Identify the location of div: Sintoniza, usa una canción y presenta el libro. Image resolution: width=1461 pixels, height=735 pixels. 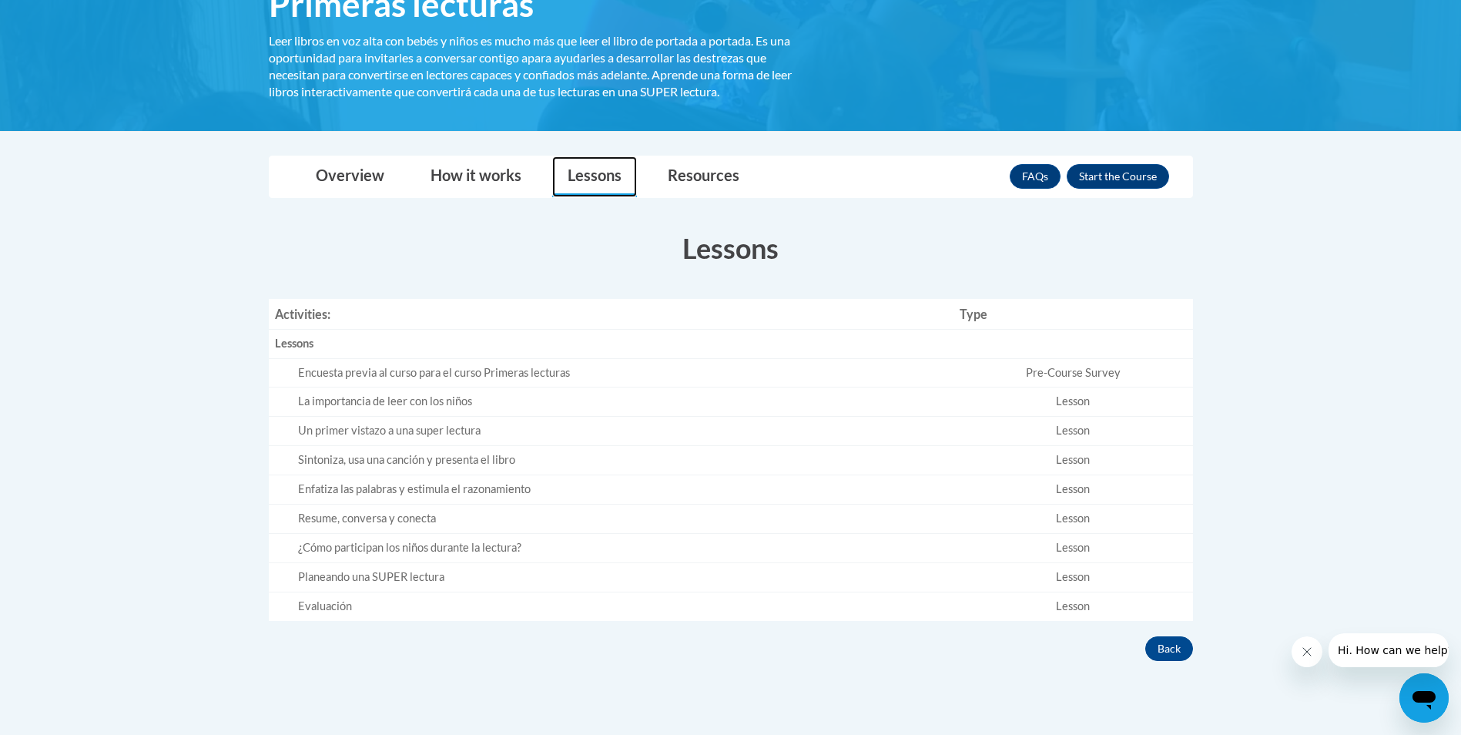
(623, 460).